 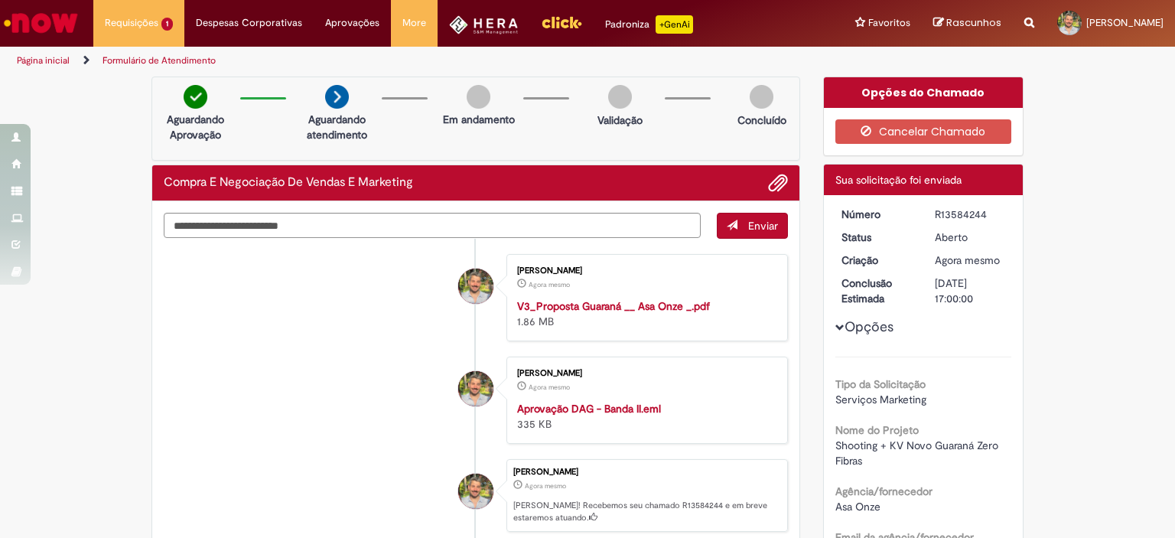 I want to click on strong: Aprovação DAG - Banda II.eml, so click(x=589, y=409).